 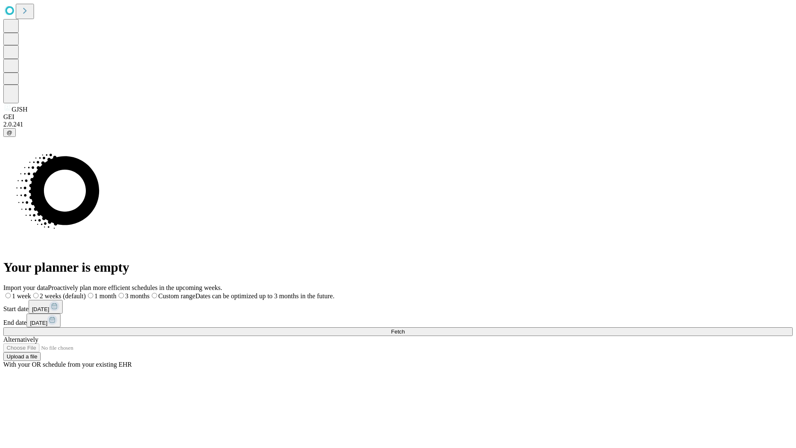 What do you see at coordinates (22, 356) in the screenshot?
I see `button: Upload a file` at bounding box center [22, 356].